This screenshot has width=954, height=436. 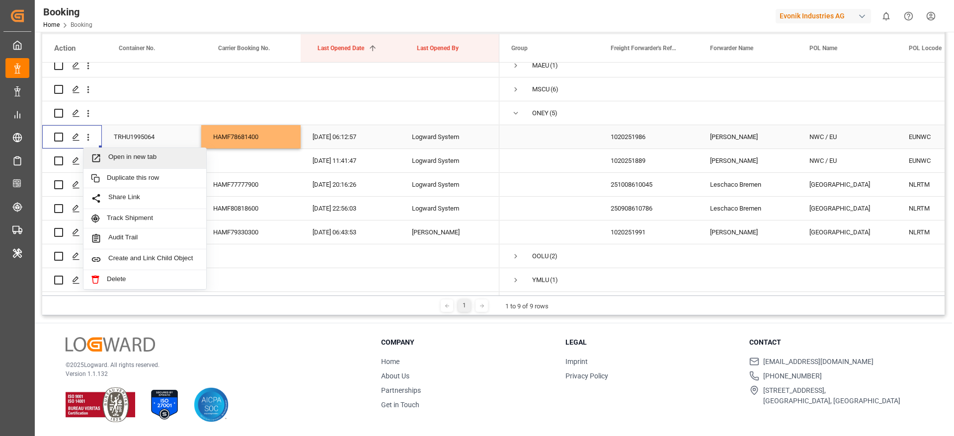 What do you see at coordinates (886, 16) in the screenshot?
I see `button: show 0 new notifications` at bounding box center [886, 16].